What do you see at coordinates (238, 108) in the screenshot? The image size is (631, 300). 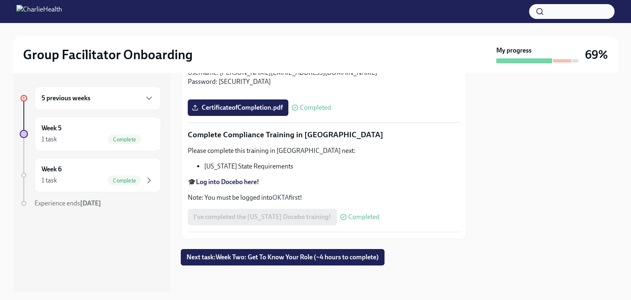 I see `label: CertificateofCompletion.pdf` at bounding box center [238, 108].